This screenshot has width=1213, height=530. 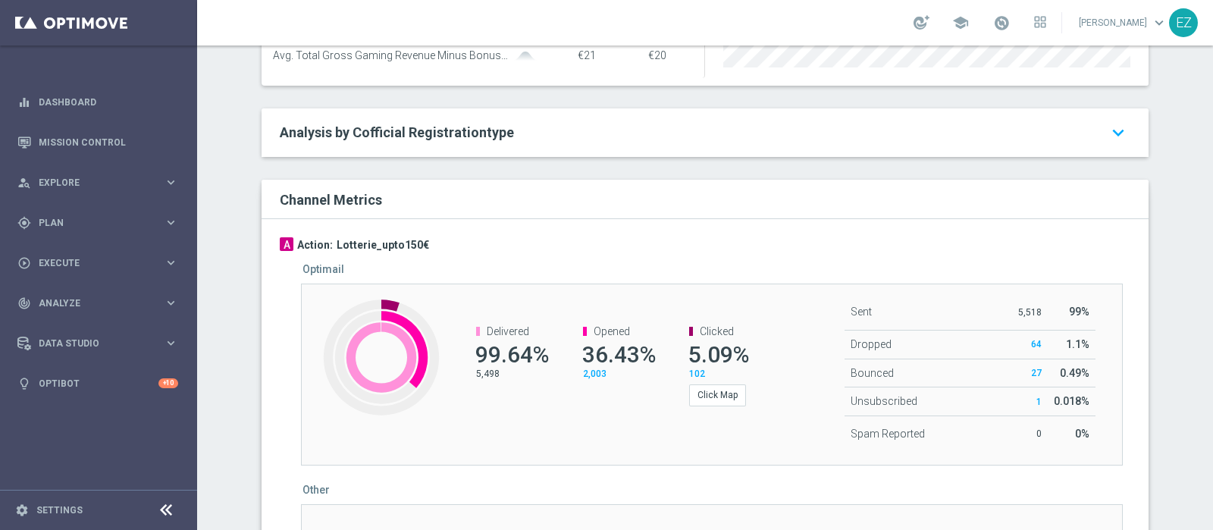 I want to click on img: gaussianGrey.svg, so click(x=526, y=56).